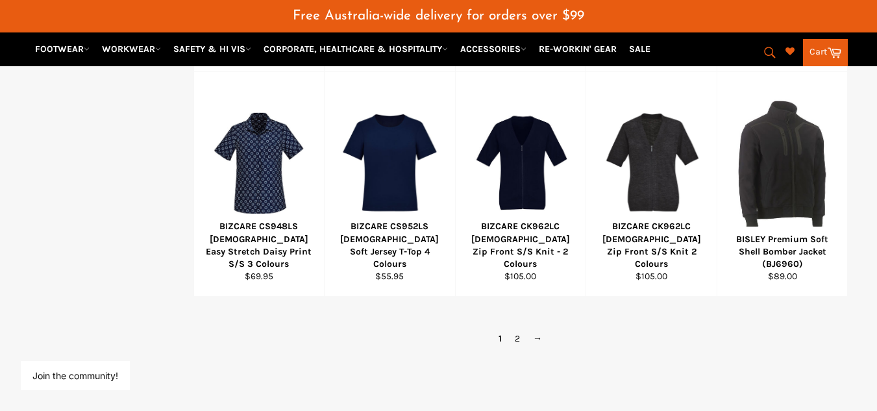 The height and width of the screenshot is (411, 877). I want to click on a: WORKWEAR, so click(131, 49).